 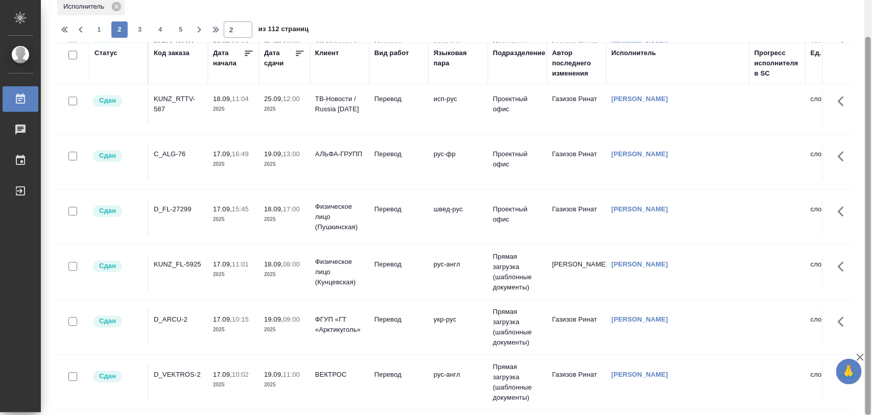 I want to click on button: 3, so click(x=140, y=30).